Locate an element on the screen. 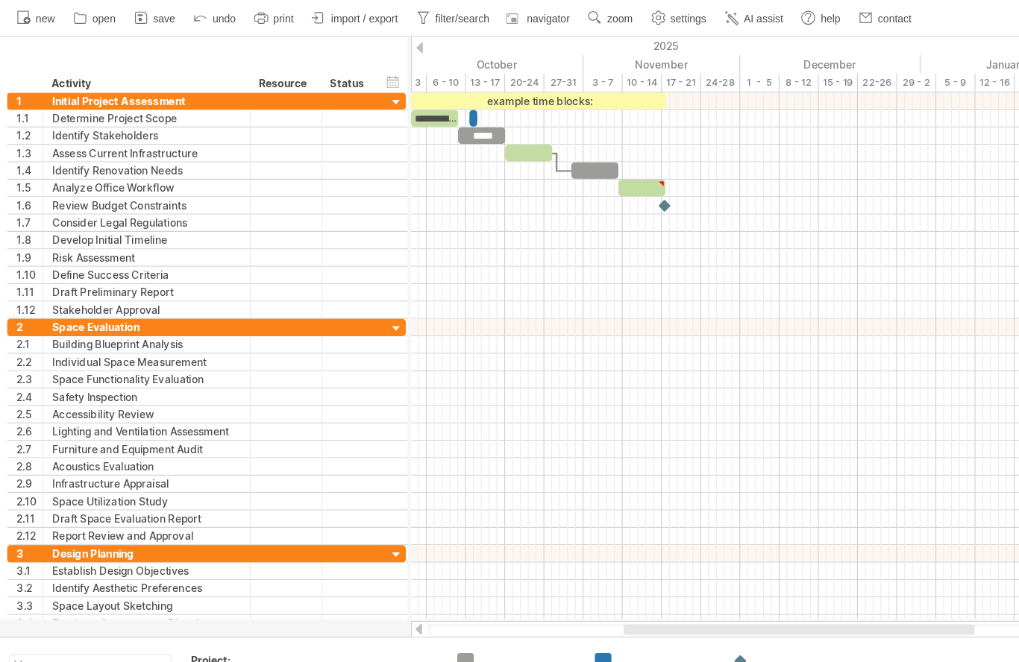 This screenshot has width=1019, height=662. div: Add your own logo is located at coordinates (77, 608).